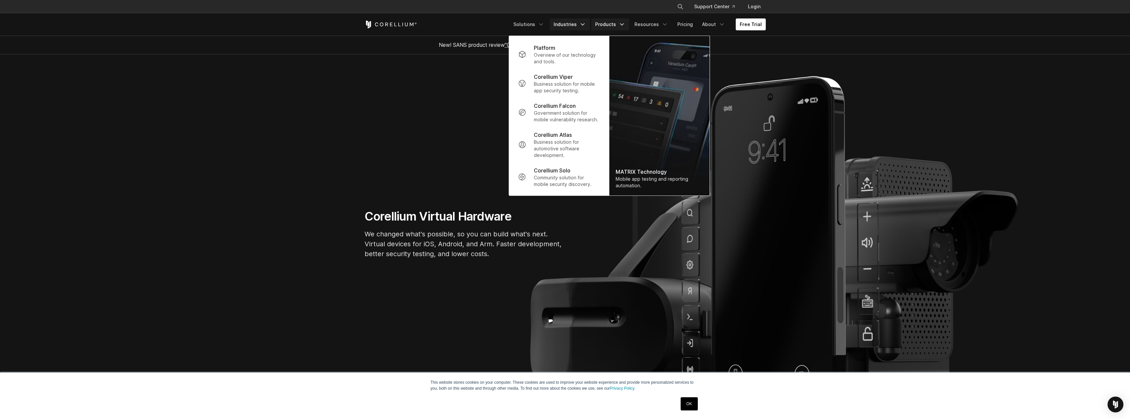  Describe the element at coordinates (689, 404) in the screenshot. I see `a: OK` at that location.